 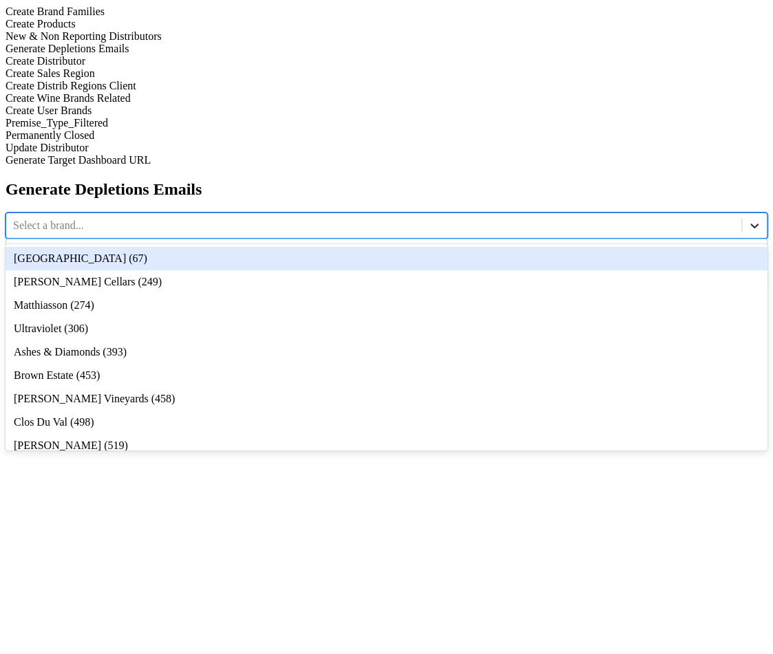 I want to click on div: Ashes & Diamonds (393), so click(x=386, y=352).